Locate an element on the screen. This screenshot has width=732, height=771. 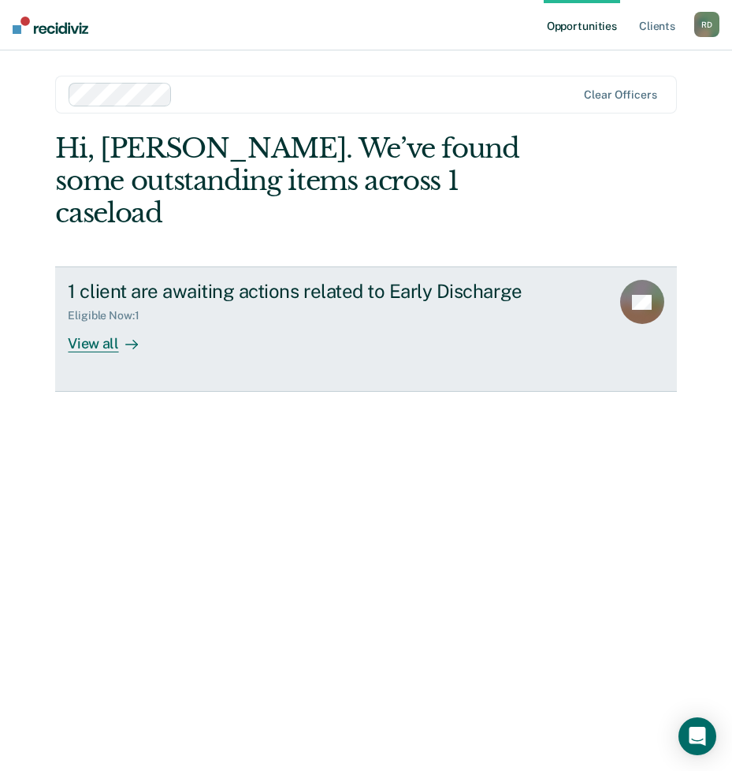
div: Eligible Now : 1 is located at coordinates (110, 315).